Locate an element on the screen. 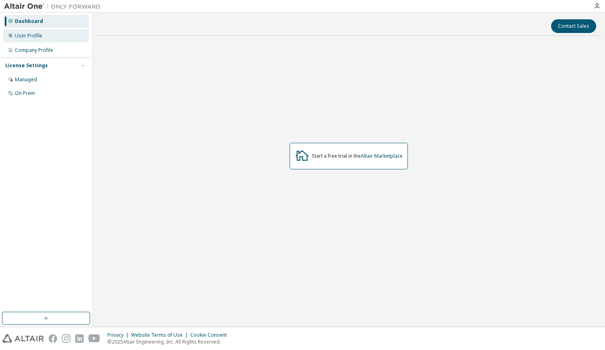  img: facebook.svg is located at coordinates (53, 338).